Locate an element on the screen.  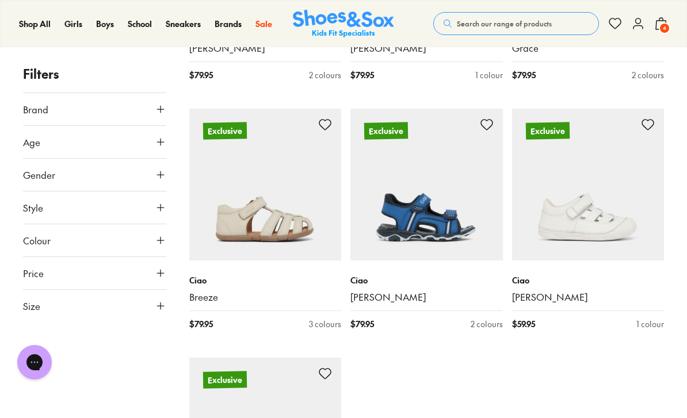
button: Size is located at coordinates (94, 306).